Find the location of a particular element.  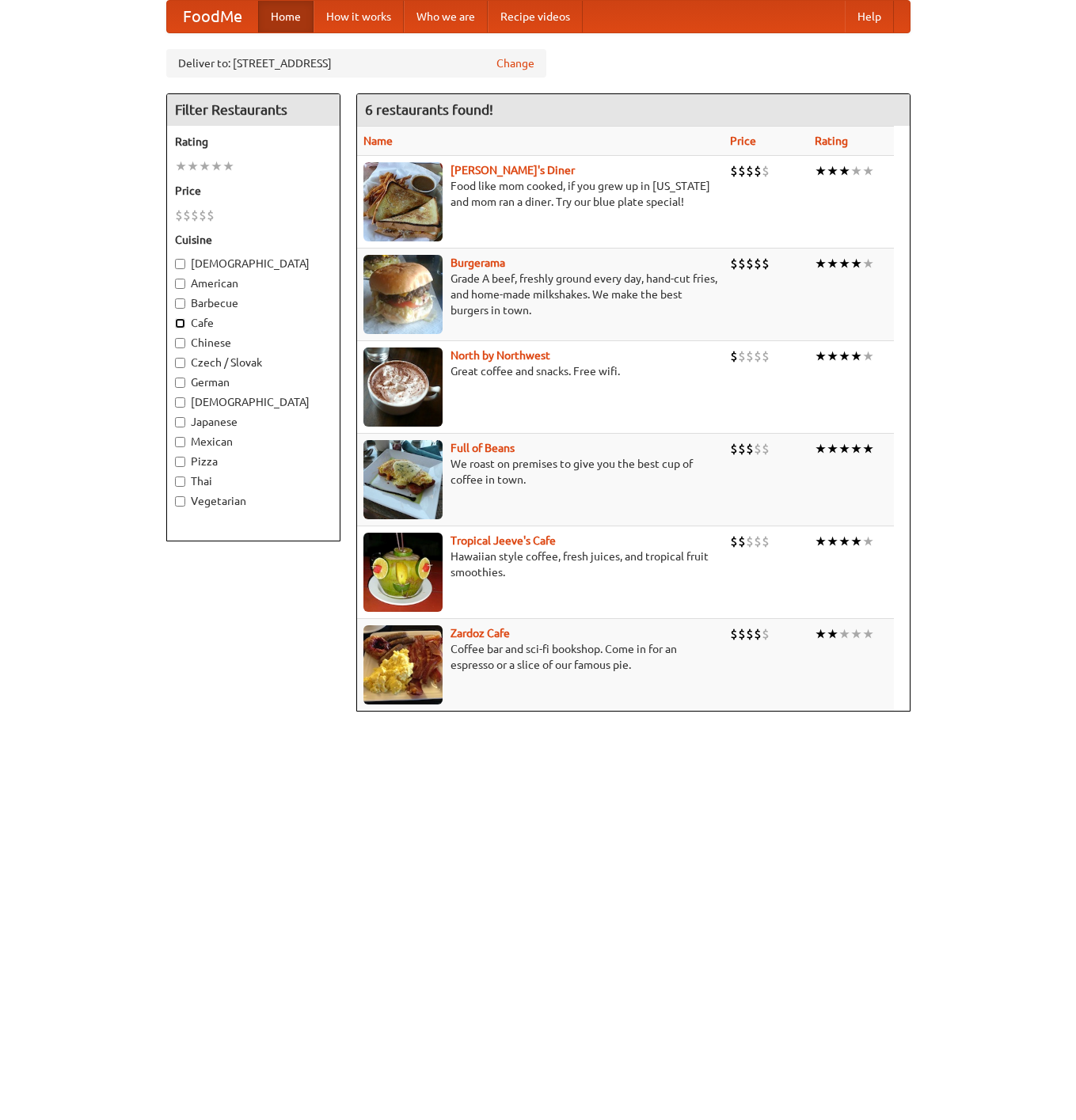

a: Price is located at coordinates (742, 141).